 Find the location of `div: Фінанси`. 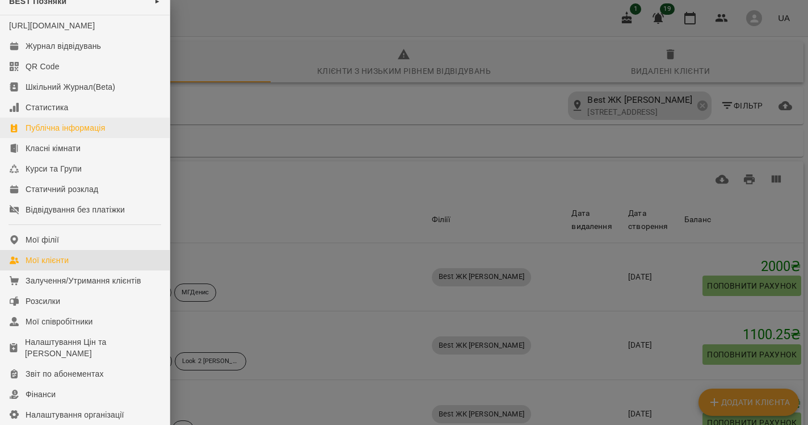

div: Фінанси is located at coordinates (40, 394).